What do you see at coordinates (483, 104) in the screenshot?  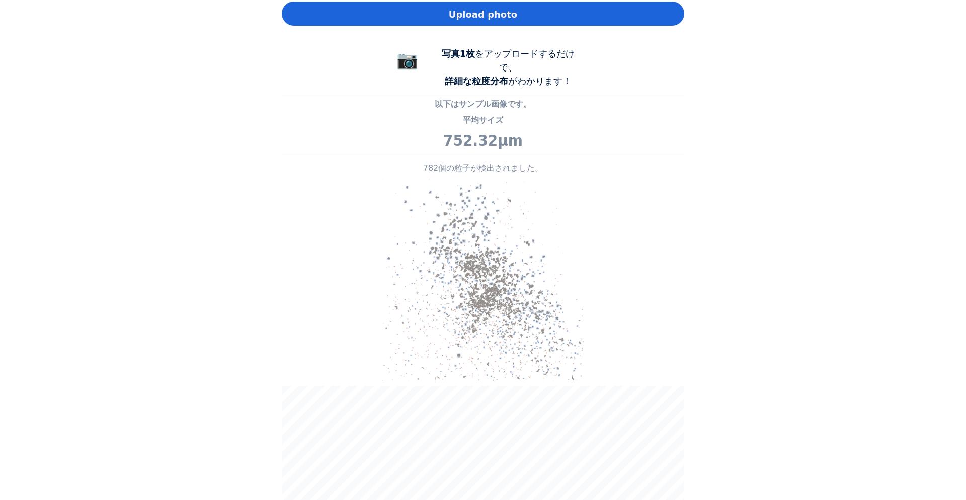 I see `p: 以下はサンプル画像です。` at bounding box center [483, 104].